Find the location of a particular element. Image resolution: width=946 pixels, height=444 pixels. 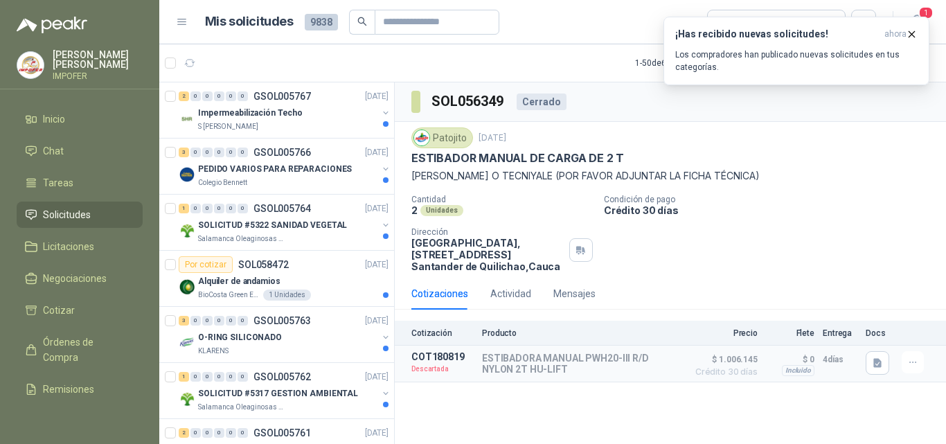

div: Actividad is located at coordinates (510, 293).